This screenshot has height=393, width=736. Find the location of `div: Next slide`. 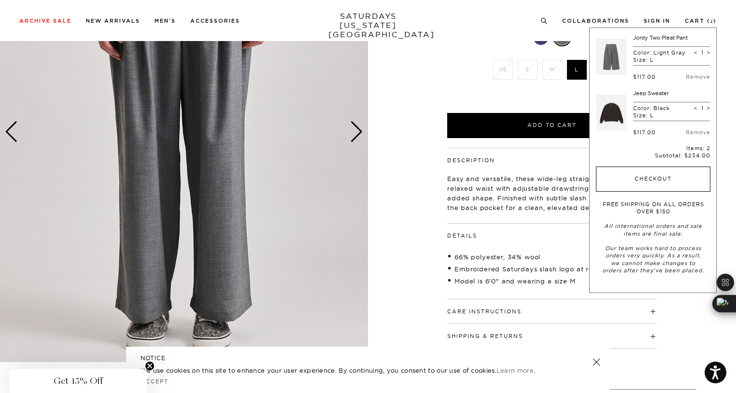

div: Next slide is located at coordinates (356, 132).